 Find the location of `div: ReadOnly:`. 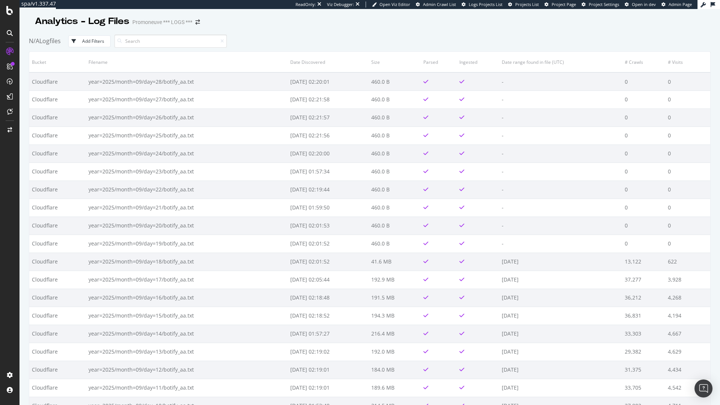

div: ReadOnly: is located at coordinates (306, 5).